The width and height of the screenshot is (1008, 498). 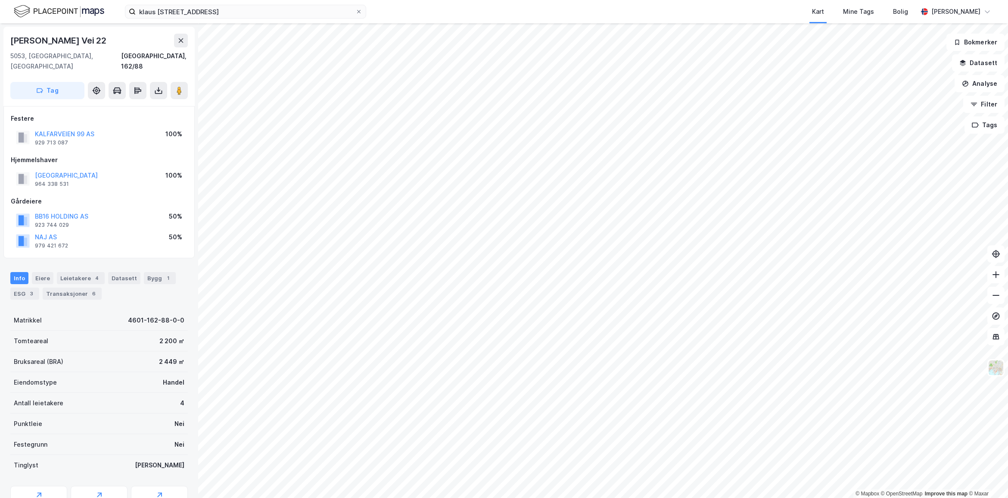 What do you see at coordinates (59, 11) in the screenshot?
I see `img: logo.f888ab2527a4732fd821a326f86c7f29.svg` at bounding box center [59, 11].